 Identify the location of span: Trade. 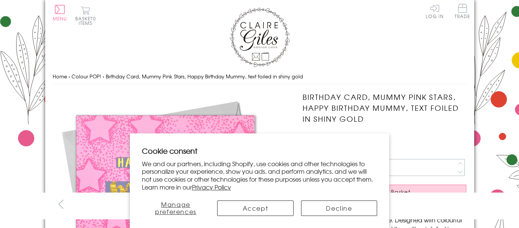
(462, 11).